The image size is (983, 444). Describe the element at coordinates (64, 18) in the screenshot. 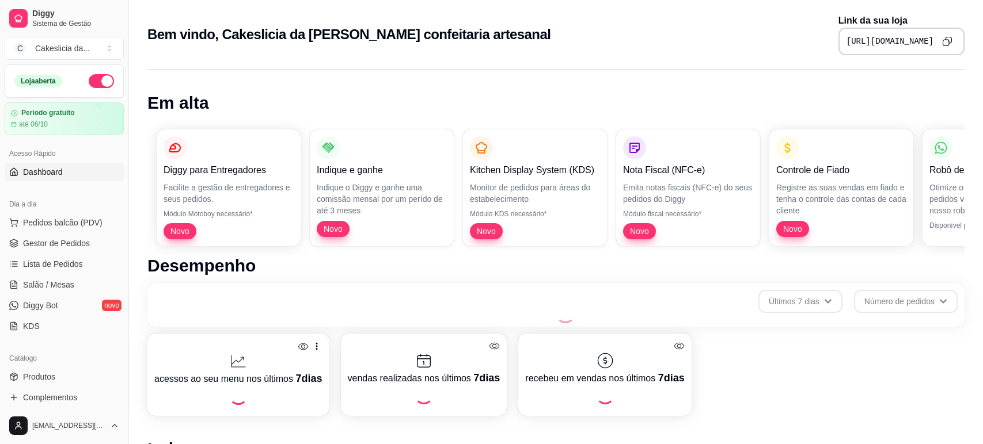

I see `a: DiggySistema de Gestão` at that location.